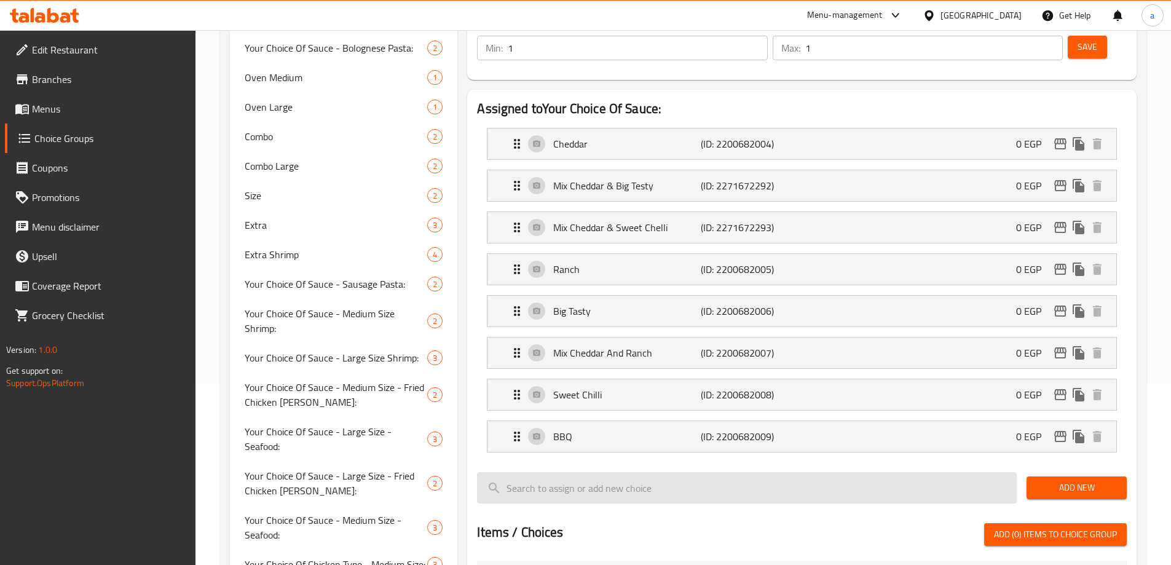  What do you see at coordinates (100, 315) in the screenshot?
I see `a: Grocery Checklist` at bounding box center [100, 315].